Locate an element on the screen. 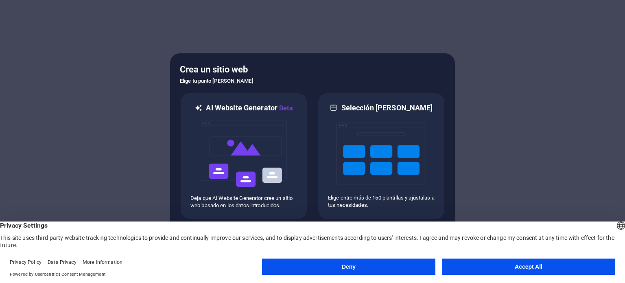  h6: AI Website Generator is located at coordinates (249, 108).